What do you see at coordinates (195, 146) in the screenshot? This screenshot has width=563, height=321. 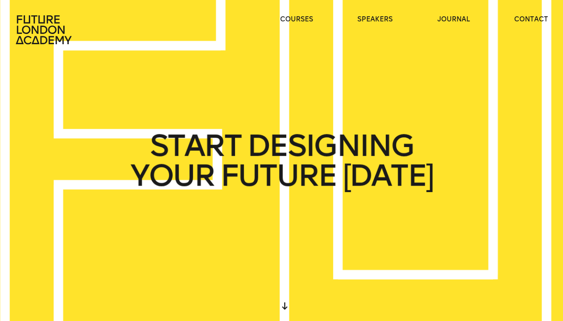 I see `span: START` at bounding box center [195, 146].